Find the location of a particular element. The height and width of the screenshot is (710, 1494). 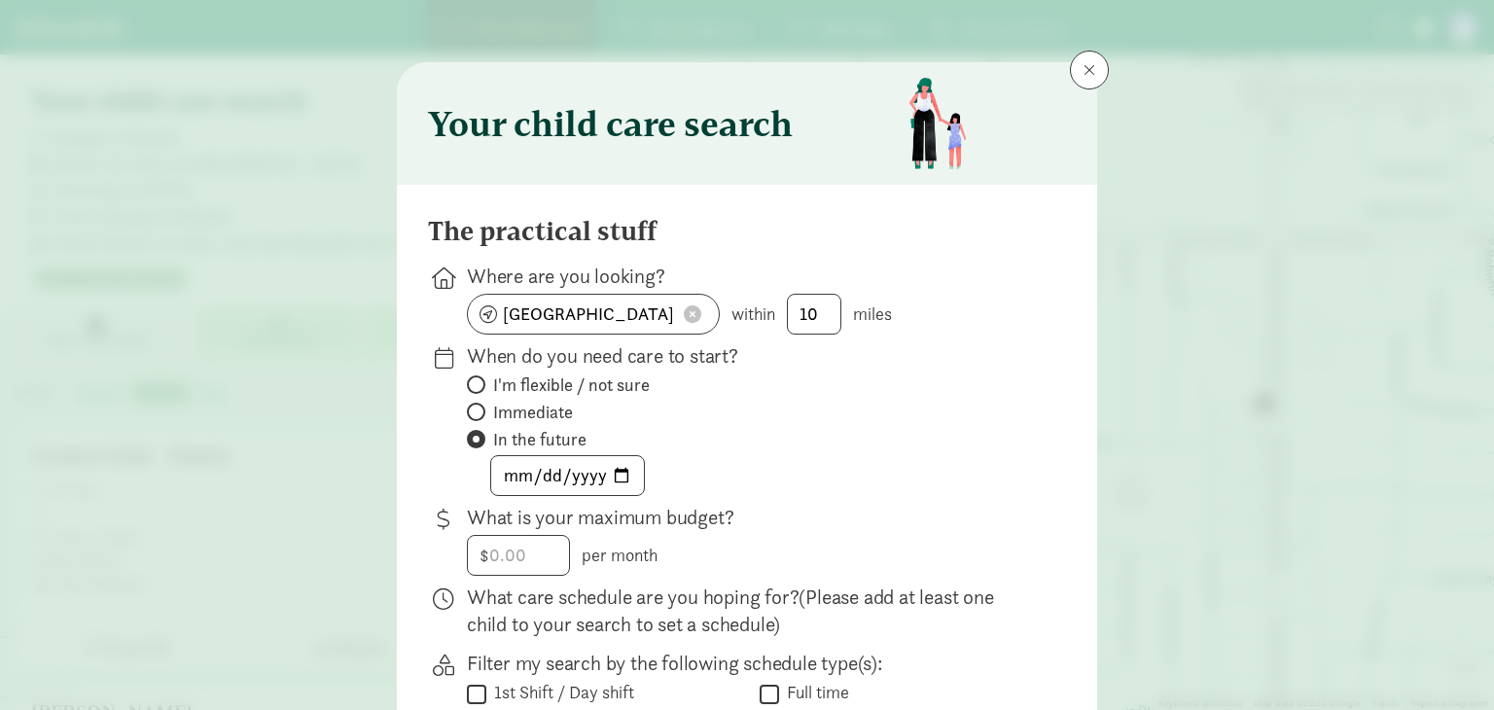

span: In the future is located at coordinates (540, 440).